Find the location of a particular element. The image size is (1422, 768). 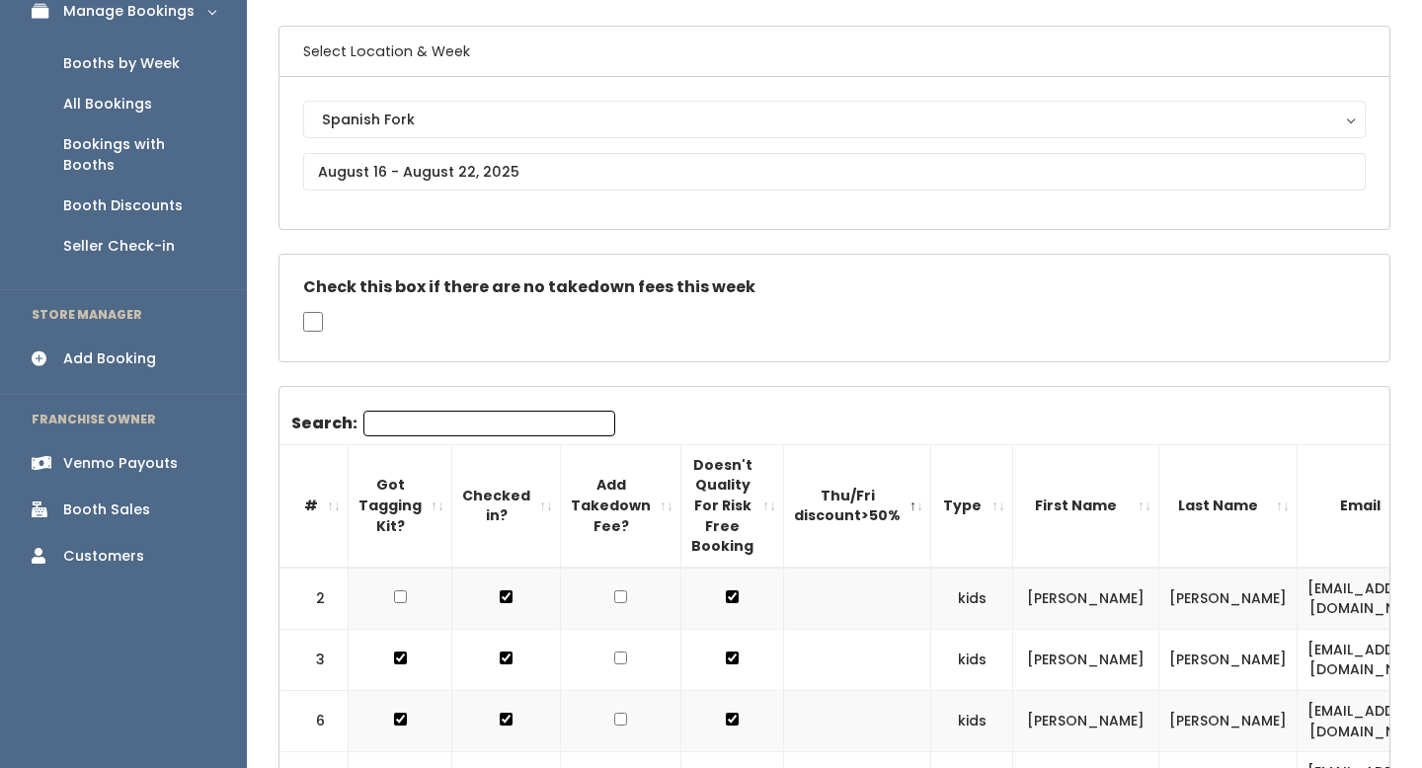

input: Search: is located at coordinates (489, 424).